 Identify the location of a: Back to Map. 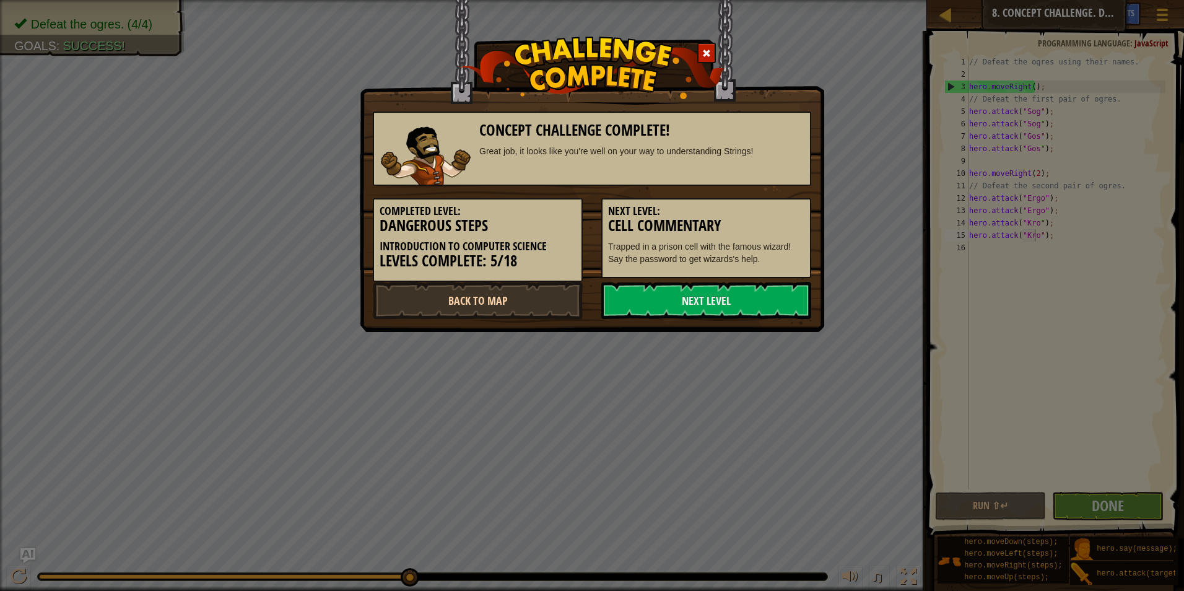
(478, 300).